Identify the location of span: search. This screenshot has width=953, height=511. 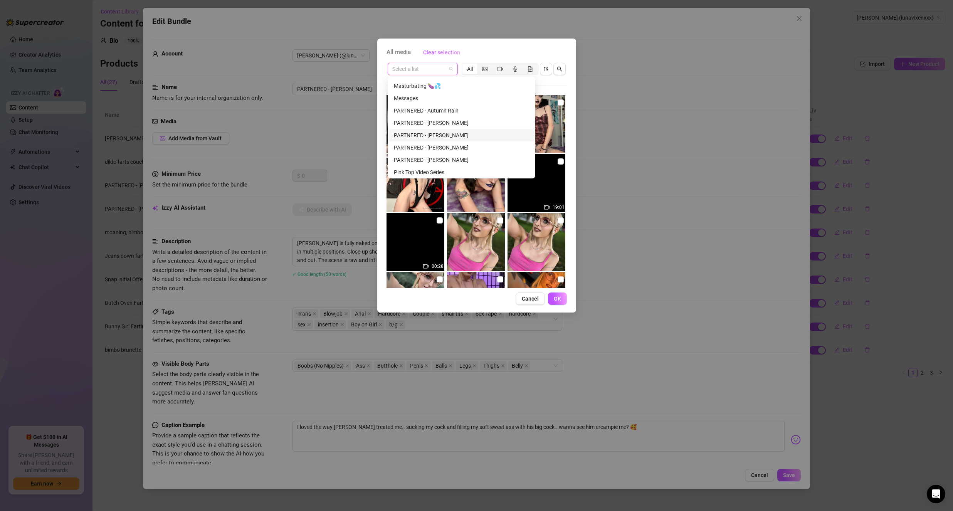
(559, 69).